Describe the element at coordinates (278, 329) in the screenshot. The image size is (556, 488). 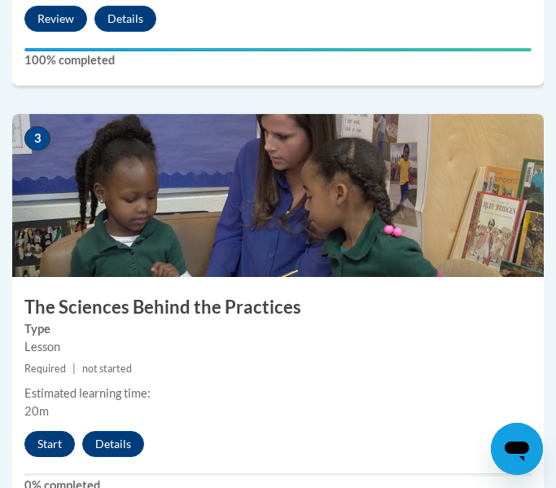
I see `label: Type` at that location.